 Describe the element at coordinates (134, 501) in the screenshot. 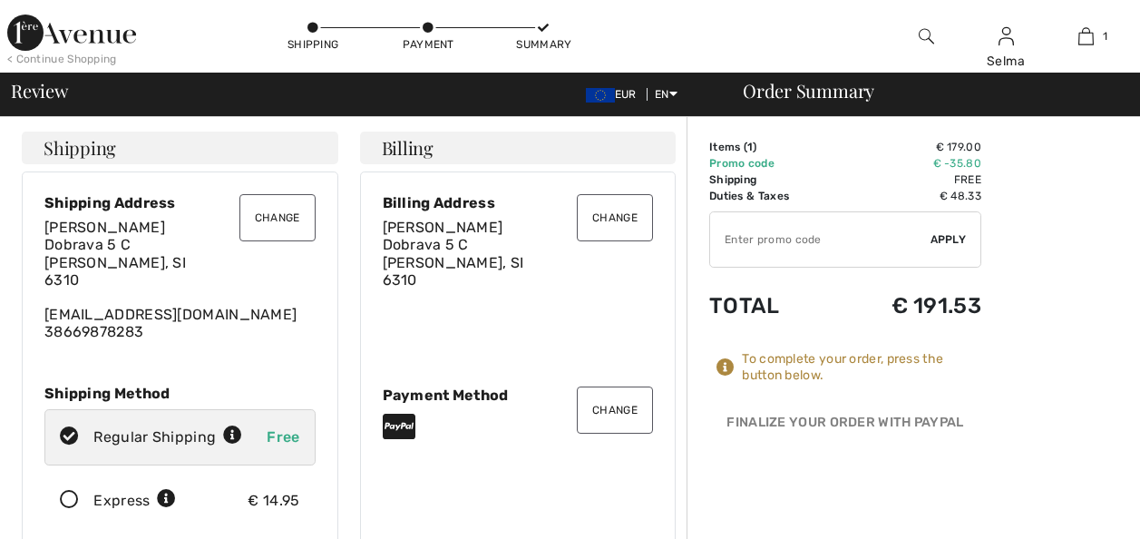

I see `div: Express` at that location.